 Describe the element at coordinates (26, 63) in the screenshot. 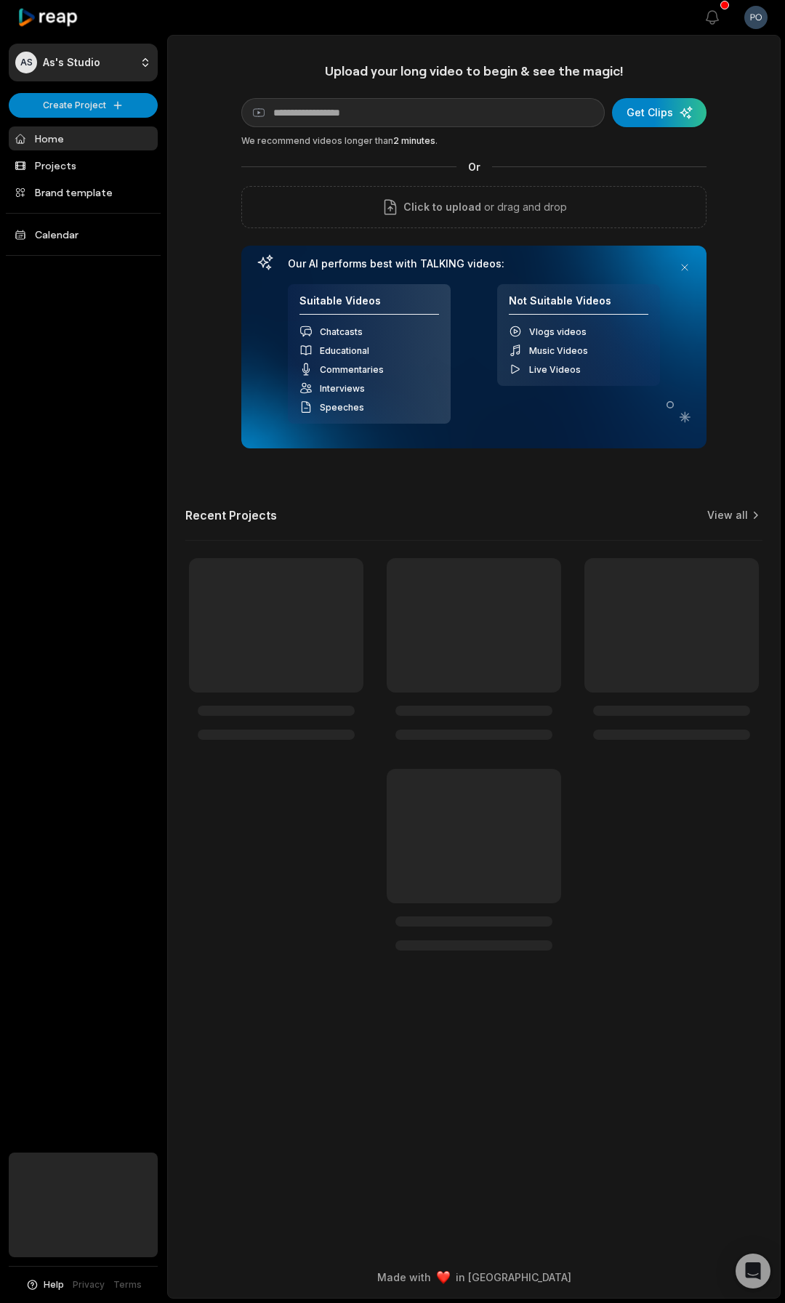

I see `div: AS` at that location.